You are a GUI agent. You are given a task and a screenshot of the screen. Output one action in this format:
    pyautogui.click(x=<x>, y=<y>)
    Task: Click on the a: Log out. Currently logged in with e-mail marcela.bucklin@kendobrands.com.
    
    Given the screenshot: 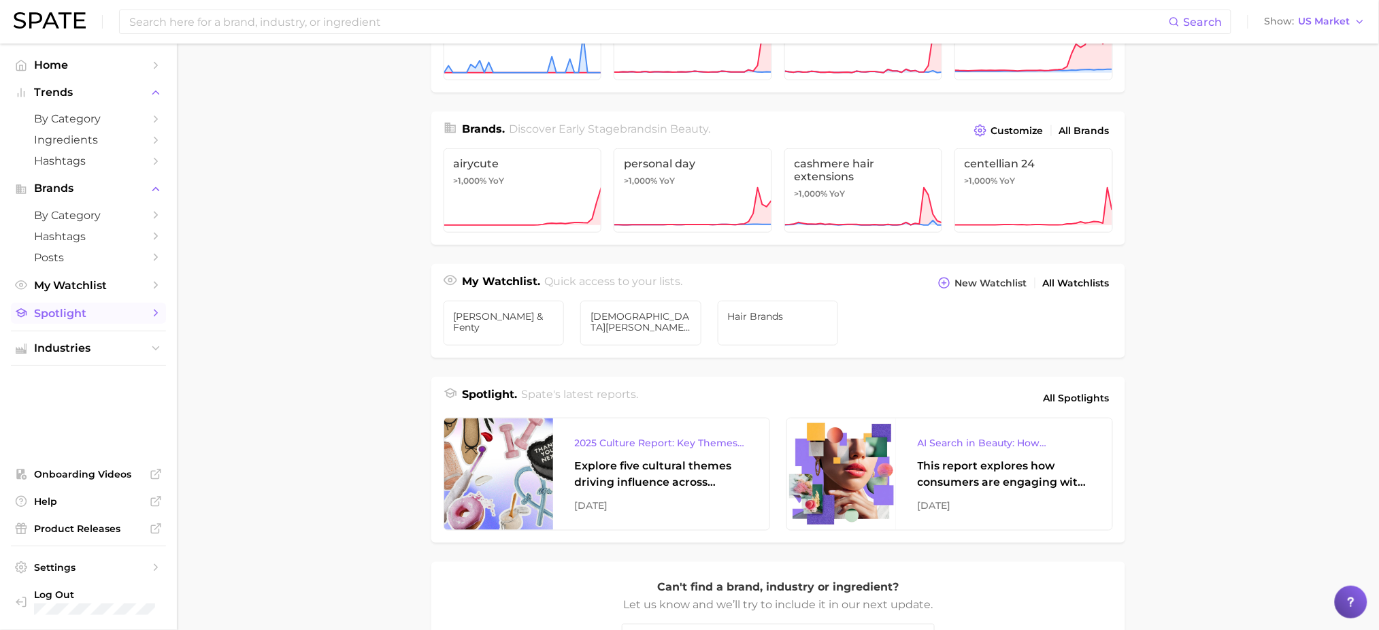 What is the action you would take?
    pyautogui.click(x=88, y=602)
    